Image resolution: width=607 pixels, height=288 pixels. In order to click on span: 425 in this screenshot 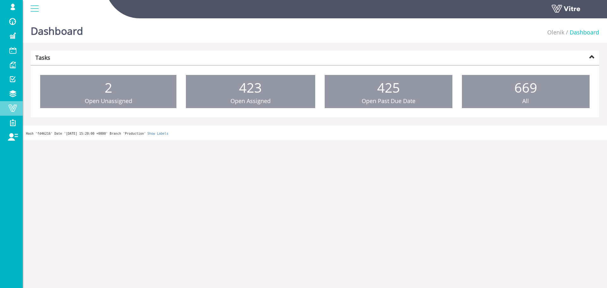, I will do `click(388, 87)`.